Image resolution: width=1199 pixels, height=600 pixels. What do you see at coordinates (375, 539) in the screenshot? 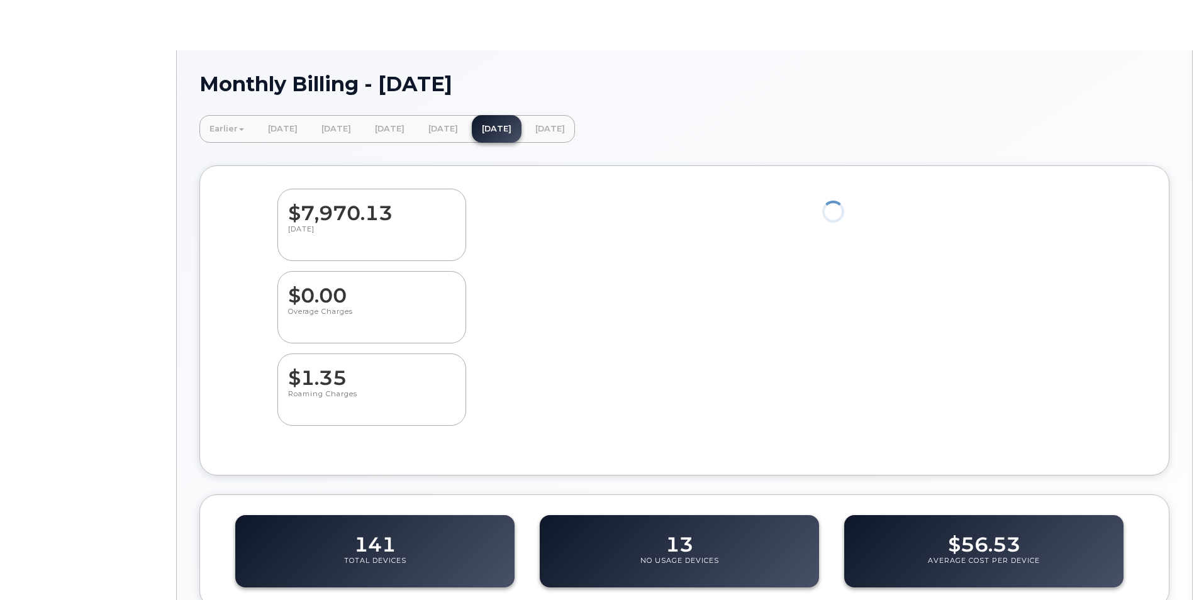
I see `dd: 141` at bounding box center [375, 539].